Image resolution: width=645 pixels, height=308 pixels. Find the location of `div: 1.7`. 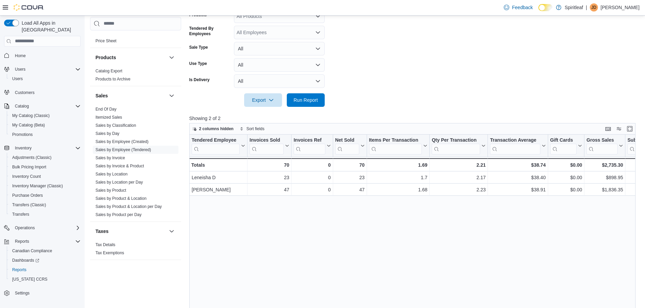

div: 1.7 is located at coordinates (398, 178).